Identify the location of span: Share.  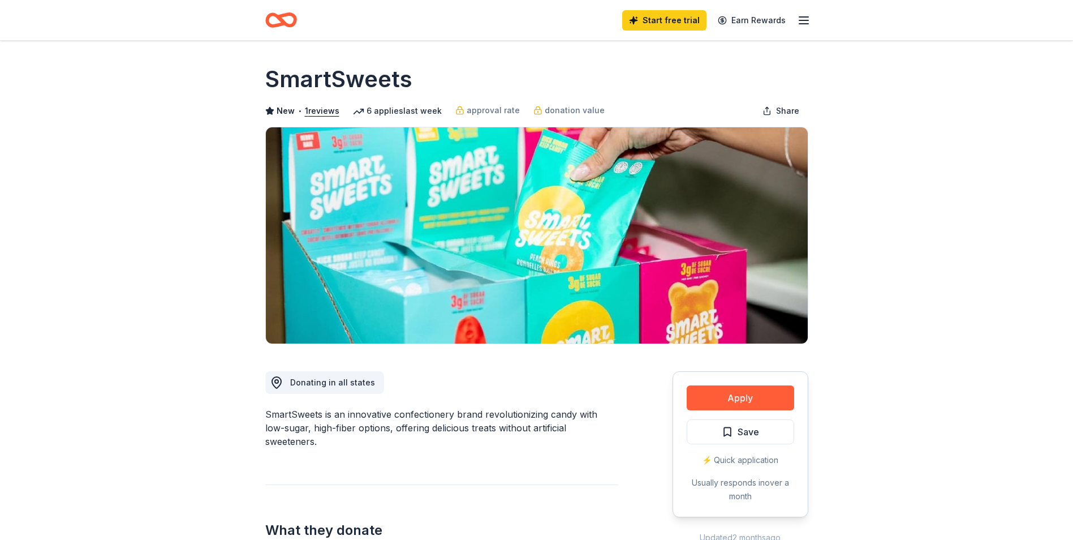
(787, 111).